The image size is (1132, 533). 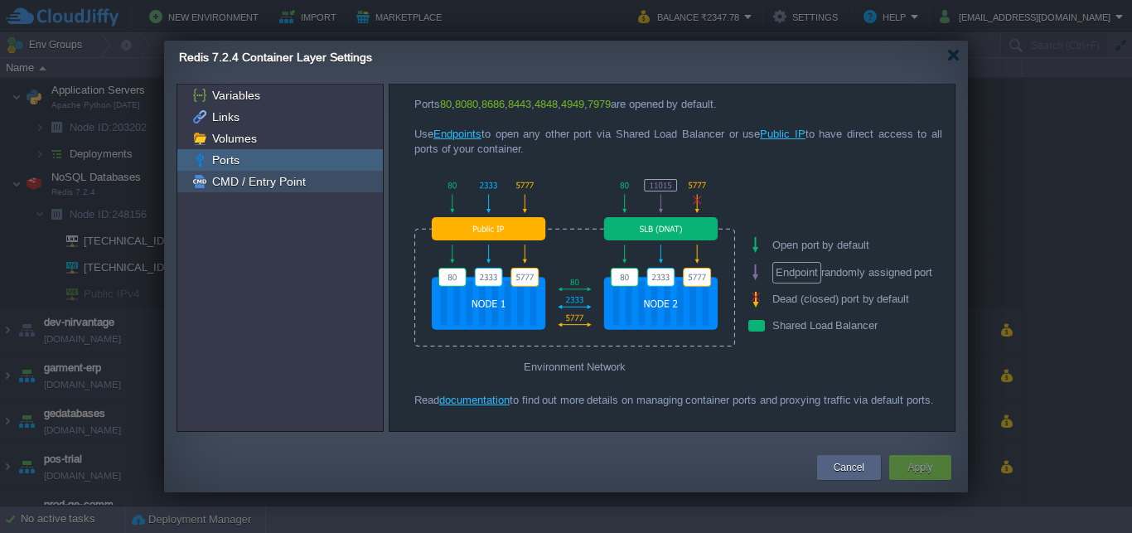 What do you see at coordinates (857, 244) in the screenshot?
I see `div: Open port by default` at bounding box center [857, 244].